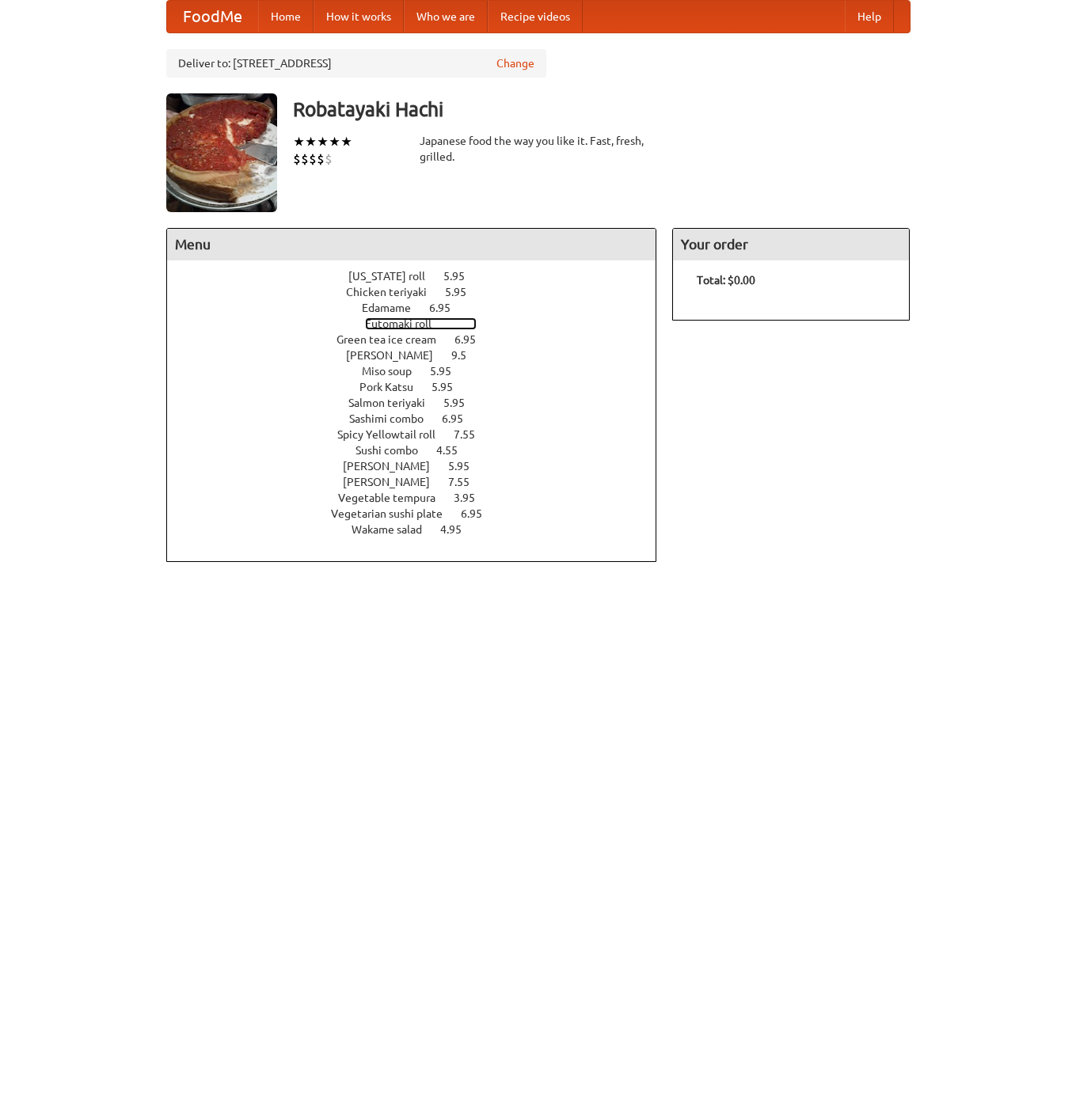 The image size is (1076, 1120). I want to click on span: Wakame salad, so click(394, 530).